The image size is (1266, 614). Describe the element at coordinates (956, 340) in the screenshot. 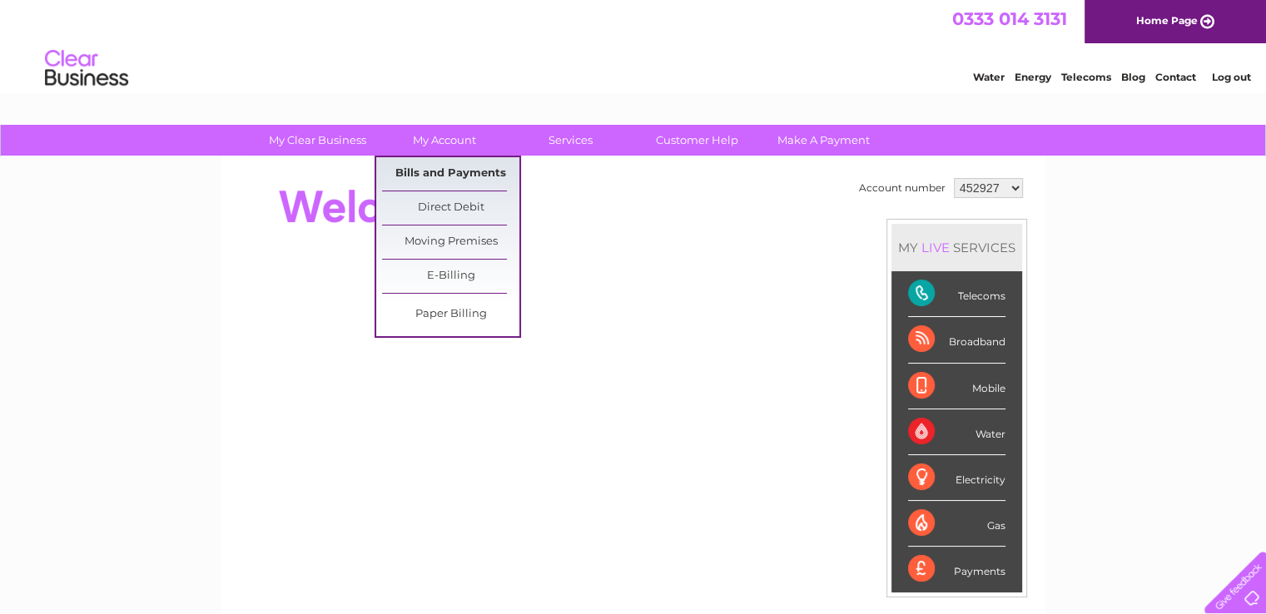

I see `div: Broadband` at that location.